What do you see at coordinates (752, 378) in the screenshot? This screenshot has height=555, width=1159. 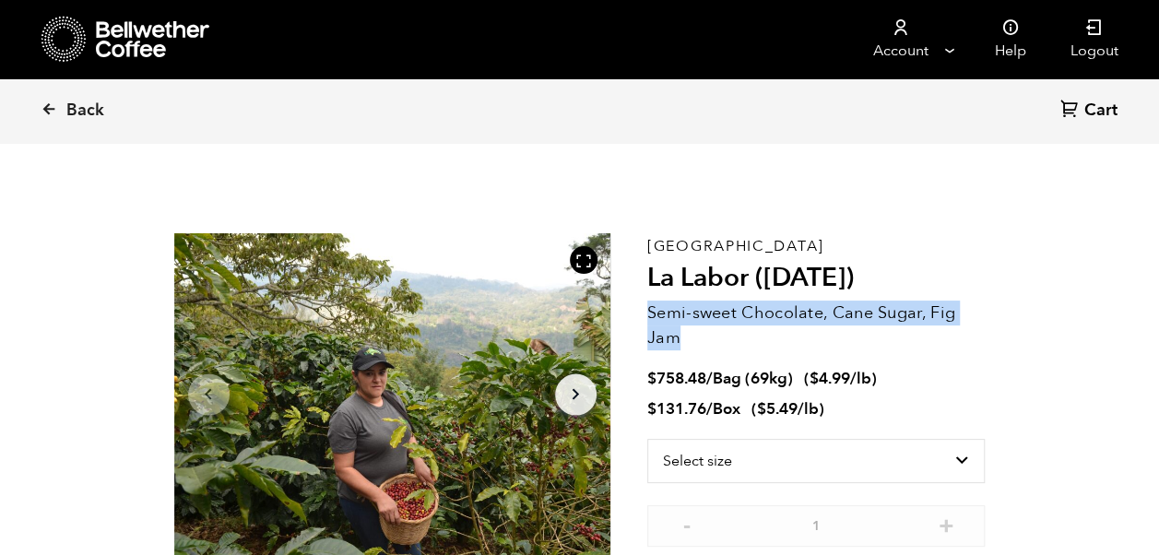 I see `span: Bag (69kg)` at bounding box center [752, 378].